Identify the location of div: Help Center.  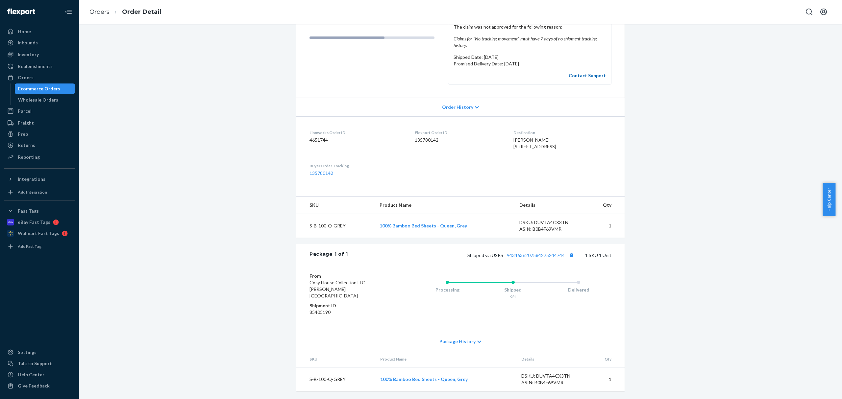
(31, 375).